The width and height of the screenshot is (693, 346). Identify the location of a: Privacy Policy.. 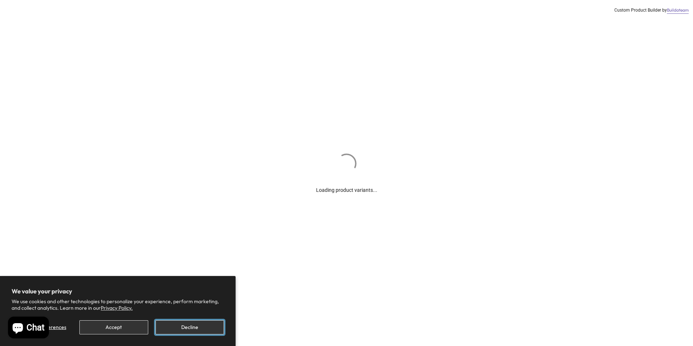
(117, 308).